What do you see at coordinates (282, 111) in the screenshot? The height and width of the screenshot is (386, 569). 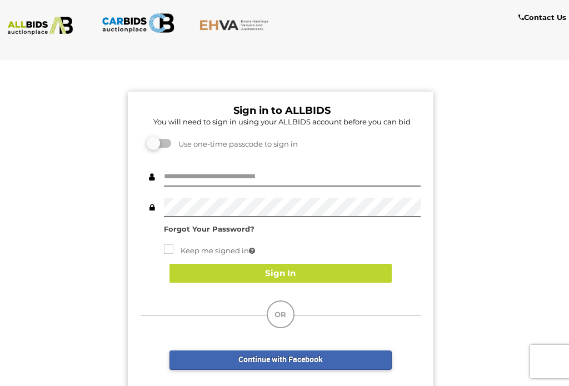 I see `b: Sign in to ALLBIDS` at bounding box center [282, 111].